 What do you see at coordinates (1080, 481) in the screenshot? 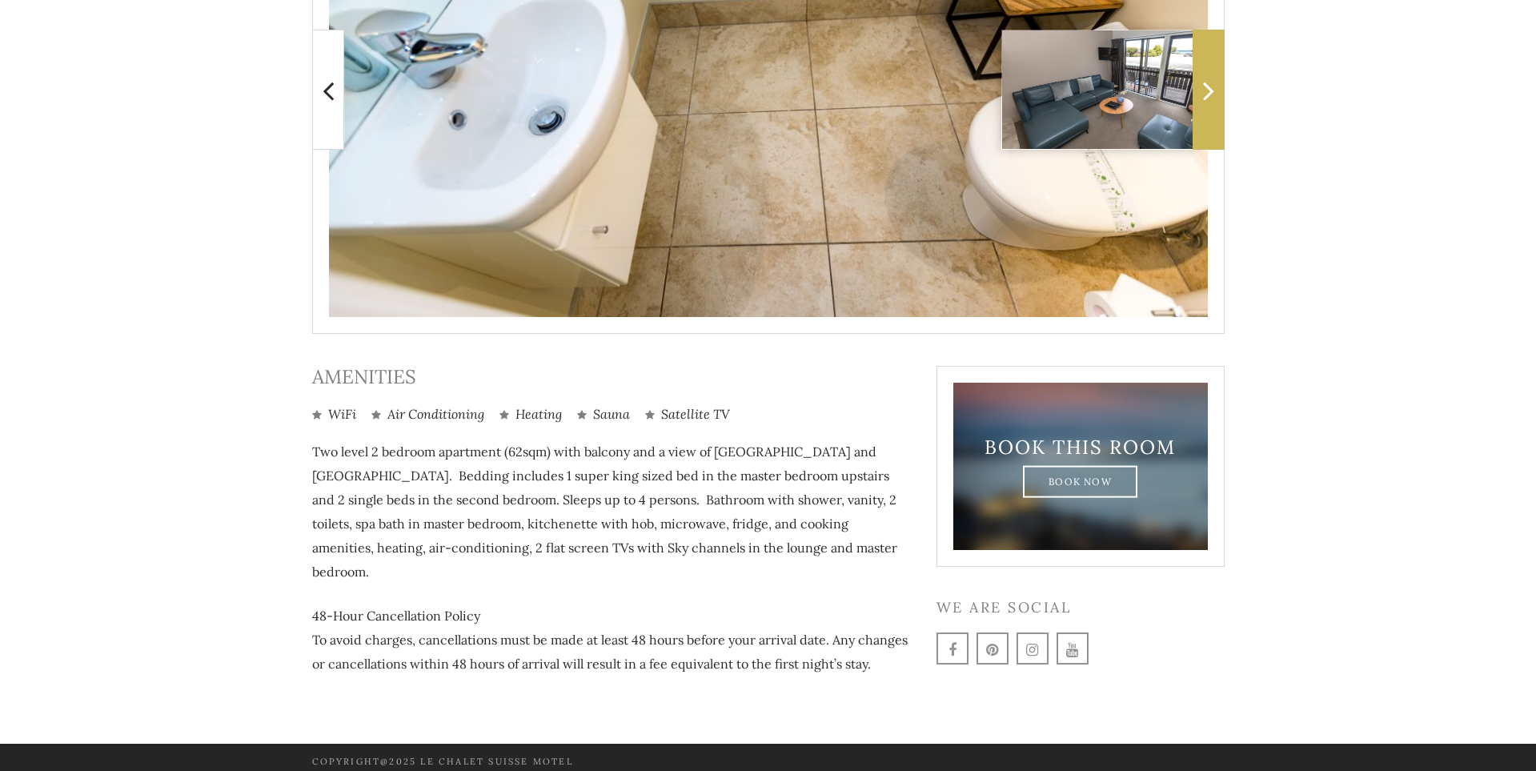
I see `a: Book Now` at bounding box center [1080, 481].